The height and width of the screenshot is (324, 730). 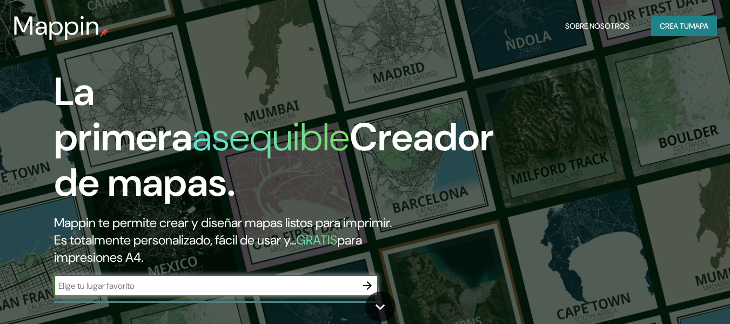 I want to click on font: asequible, so click(x=271, y=137).